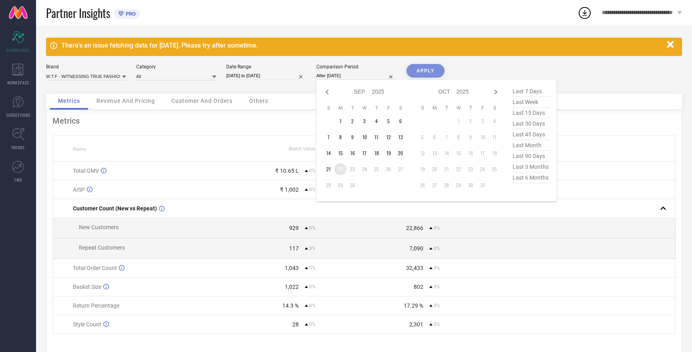 Image resolution: width=692 pixels, height=352 pixels. What do you see at coordinates (446, 169) in the screenshot?
I see `td: Tue Oct 21 2025` at bounding box center [446, 169].